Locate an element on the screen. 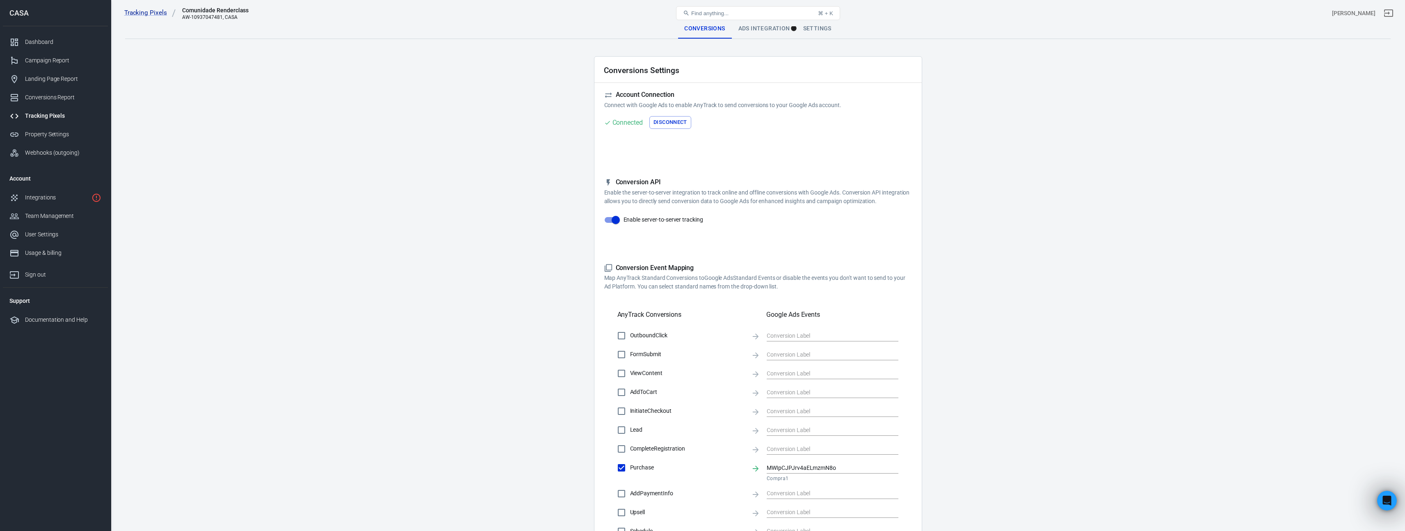 The image size is (1405, 531). h5: Conversion API is located at coordinates (758, 182).